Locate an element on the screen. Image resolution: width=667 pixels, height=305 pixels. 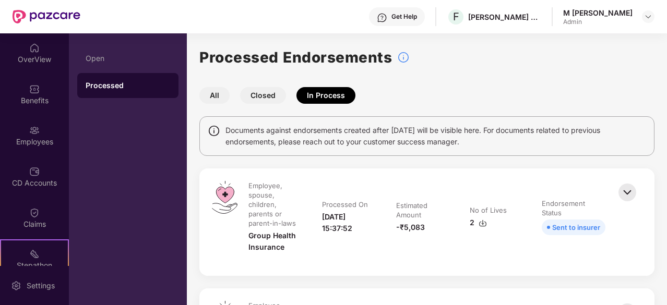
img: svg+xml;base64,PHN2ZyBpZD0iRW1wbG95ZWVzIiB4bWxucz0iaHR0cDovL3d3dy53My5vcmcvMjAwMC9zdmciIHdpZHRoPS... is located at coordinates (34, 131).